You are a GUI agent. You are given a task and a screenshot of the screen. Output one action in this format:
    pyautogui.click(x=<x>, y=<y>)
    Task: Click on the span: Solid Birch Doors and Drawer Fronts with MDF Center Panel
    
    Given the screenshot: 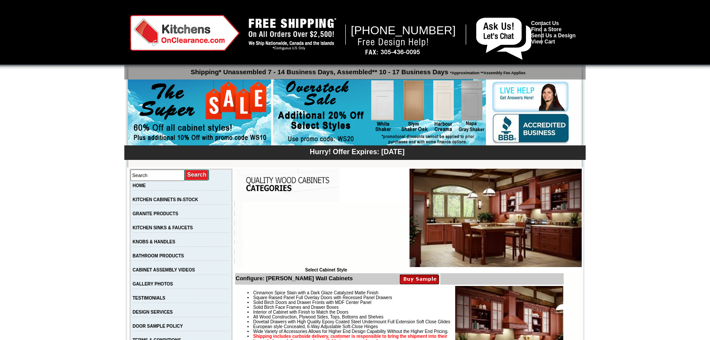 What is the action you would take?
    pyautogui.click(x=312, y=302)
    